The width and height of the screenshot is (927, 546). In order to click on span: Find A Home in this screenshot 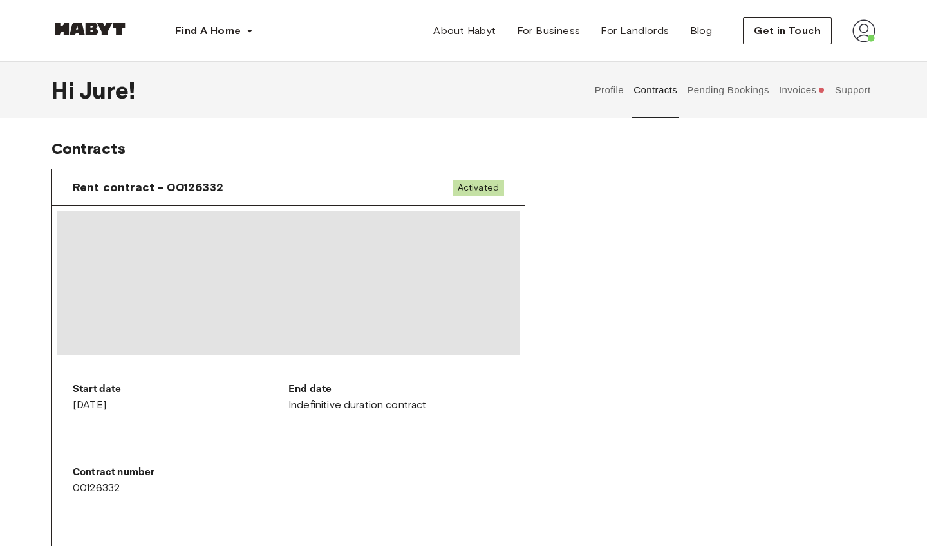, I will do `click(208, 31)`.